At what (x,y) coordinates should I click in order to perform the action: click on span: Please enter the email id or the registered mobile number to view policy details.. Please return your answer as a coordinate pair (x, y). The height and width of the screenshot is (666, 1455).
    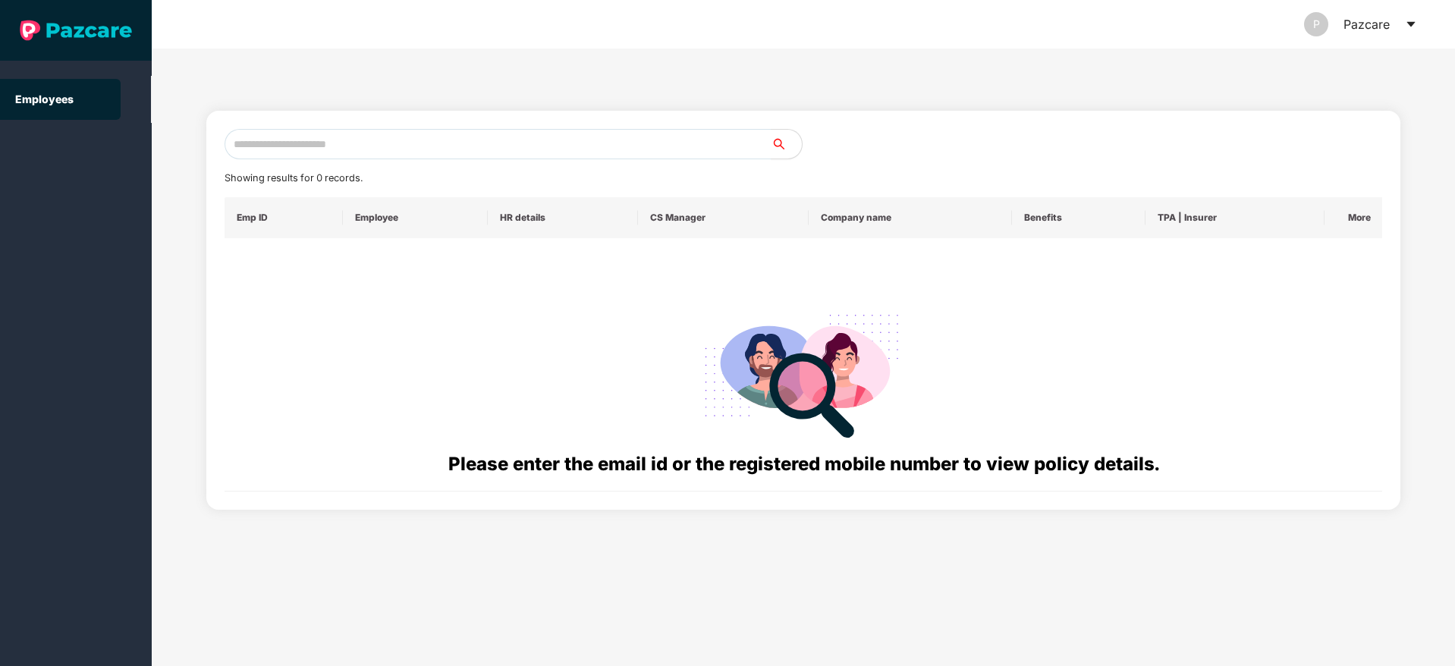
    Looking at the image, I should click on (803, 463).